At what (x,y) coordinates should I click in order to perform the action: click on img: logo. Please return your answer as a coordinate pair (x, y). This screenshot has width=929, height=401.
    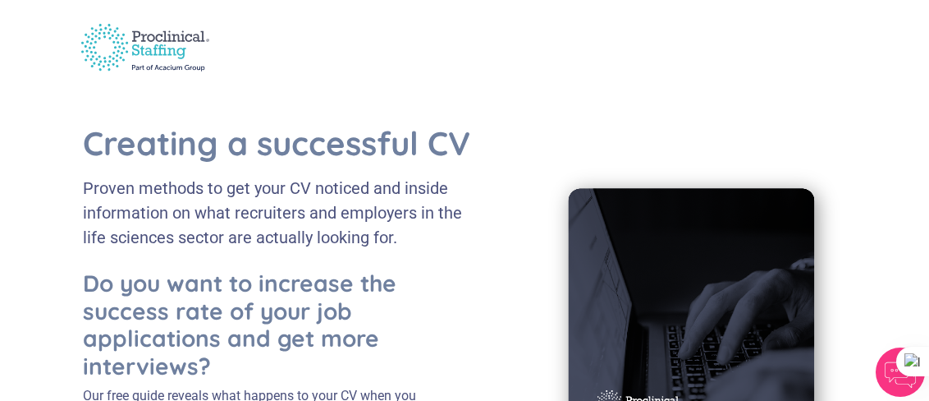
    Looking at the image, I should click on (145, 47).